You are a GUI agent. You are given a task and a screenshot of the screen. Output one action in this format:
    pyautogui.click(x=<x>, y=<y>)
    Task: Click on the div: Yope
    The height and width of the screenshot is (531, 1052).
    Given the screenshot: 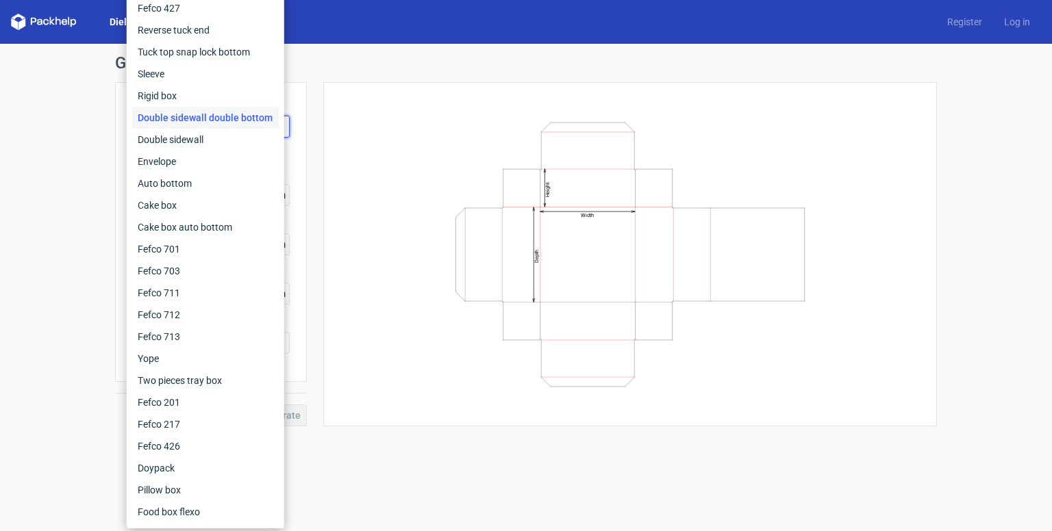 What is the action you would take?
    pyautogui.click(x=205, y=359)
    